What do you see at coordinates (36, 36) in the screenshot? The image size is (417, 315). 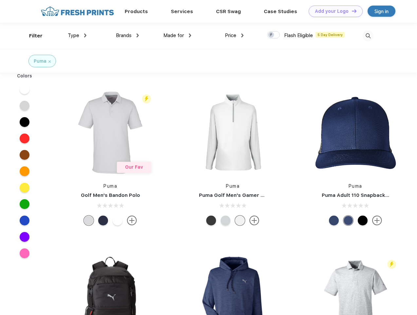 I see `div: Filter` at bounding box center [36, 36].